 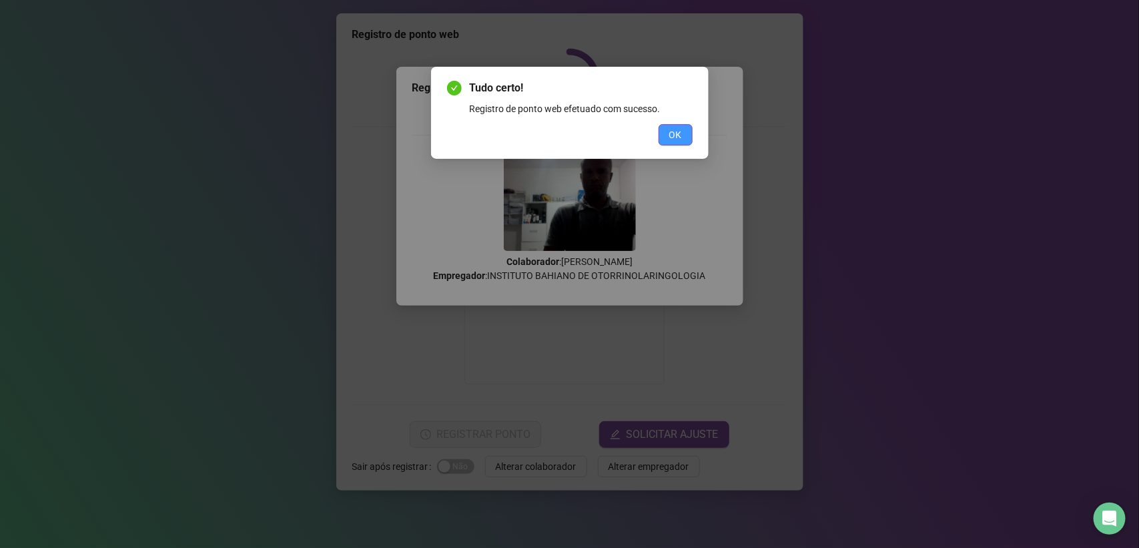 What do you see at coordinates (581, 109) in the screenshot?
I see `div: Registro de ponto web efetuado com sucesso.` at bounding box center [581, 109].